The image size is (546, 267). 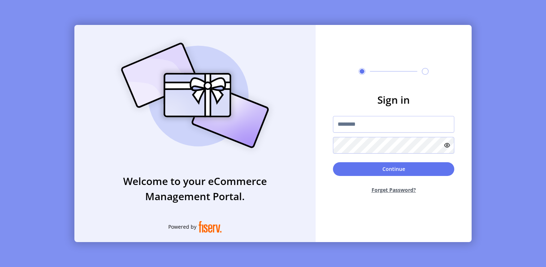 What do you see at coordinates (394, 100) in the screenshot?
I see `h3: Sign in` at bounding box center [394, 100].